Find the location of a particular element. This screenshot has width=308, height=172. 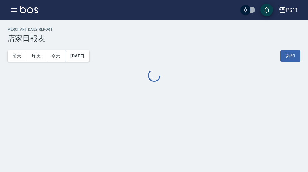

button: 列印 is located at coordinates (290, 56).